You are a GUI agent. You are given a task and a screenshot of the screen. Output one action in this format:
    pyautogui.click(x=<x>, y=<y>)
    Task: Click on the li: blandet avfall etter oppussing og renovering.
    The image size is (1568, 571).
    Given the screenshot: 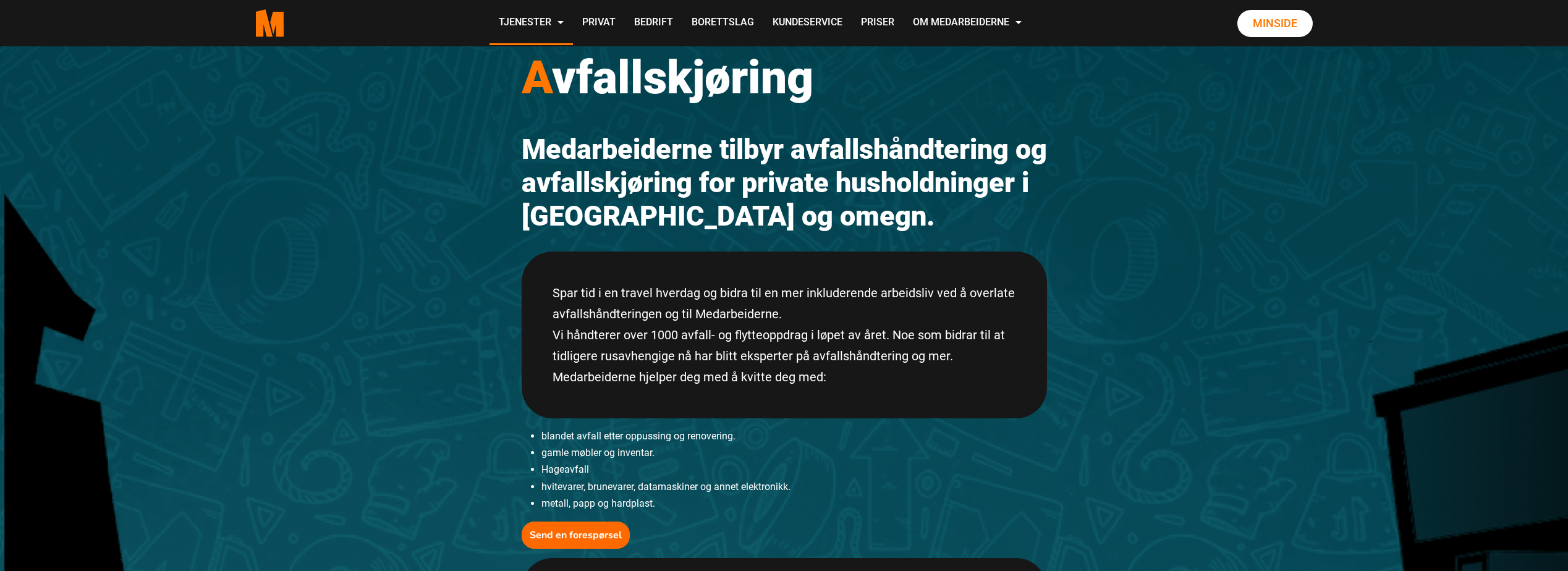 What is the action you would take?
    pyautogui.click(x=794, y=436)
    